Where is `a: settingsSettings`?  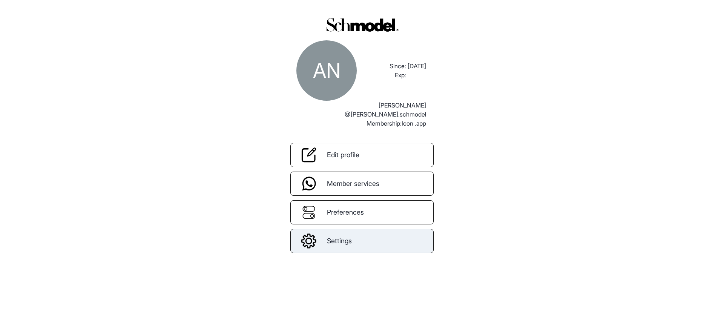 a: settingsSettings is located at coordinates (362, 241).